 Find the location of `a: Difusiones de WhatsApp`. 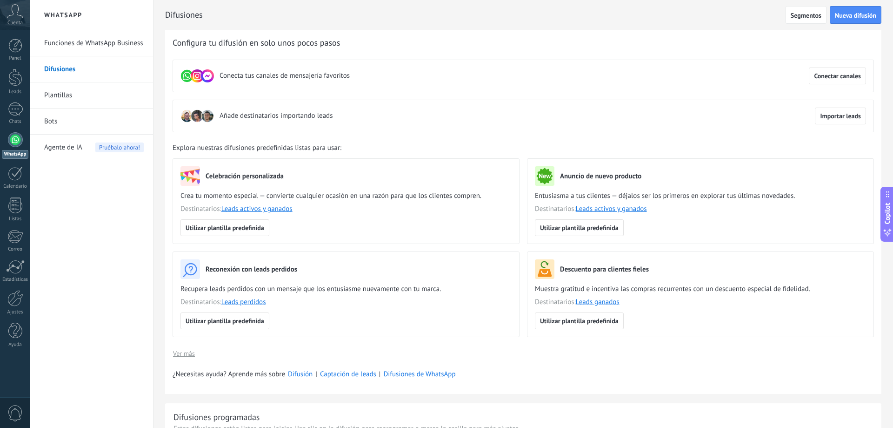

a: Difusiones de WhatsApp is located at coordinates (419, 374).